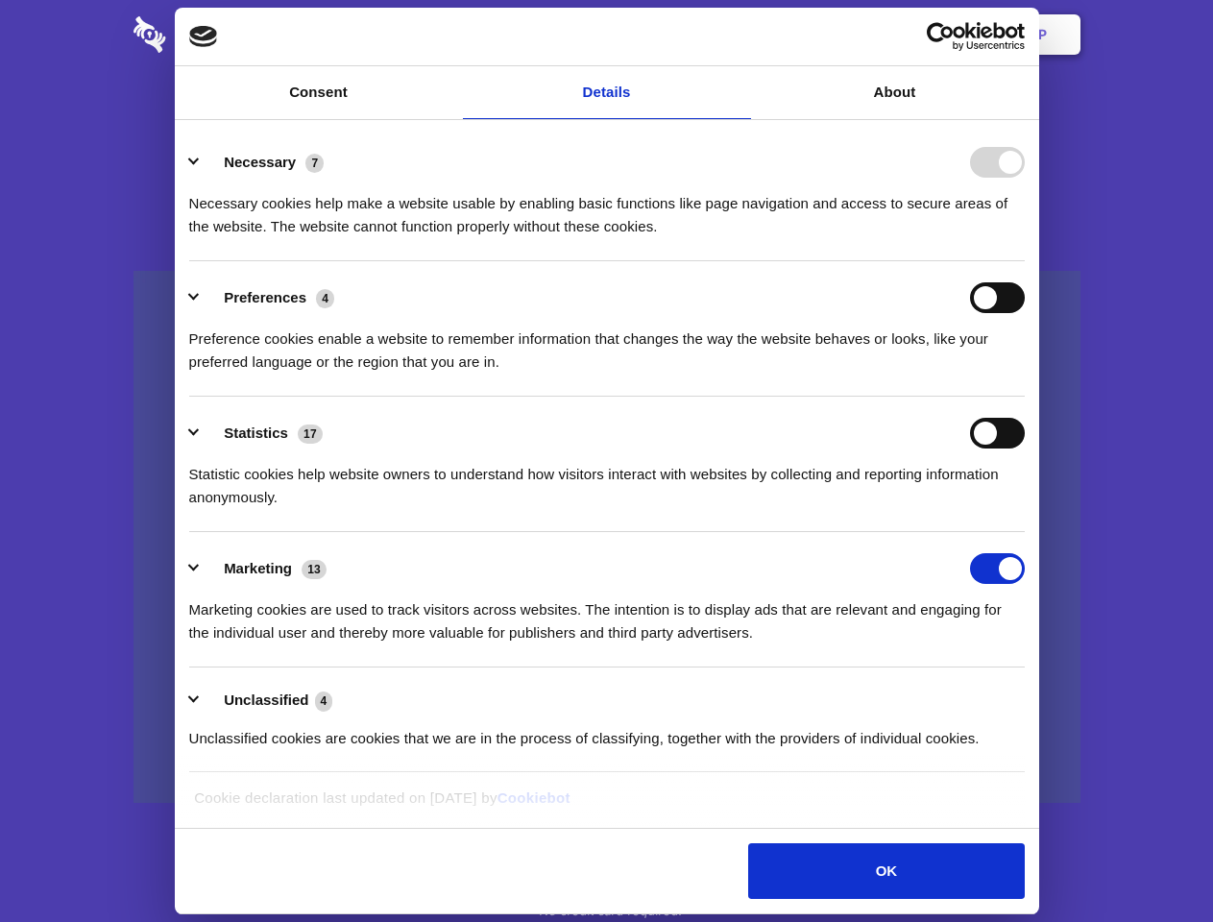  I want to click on label: Necessary, so click(259, 161).